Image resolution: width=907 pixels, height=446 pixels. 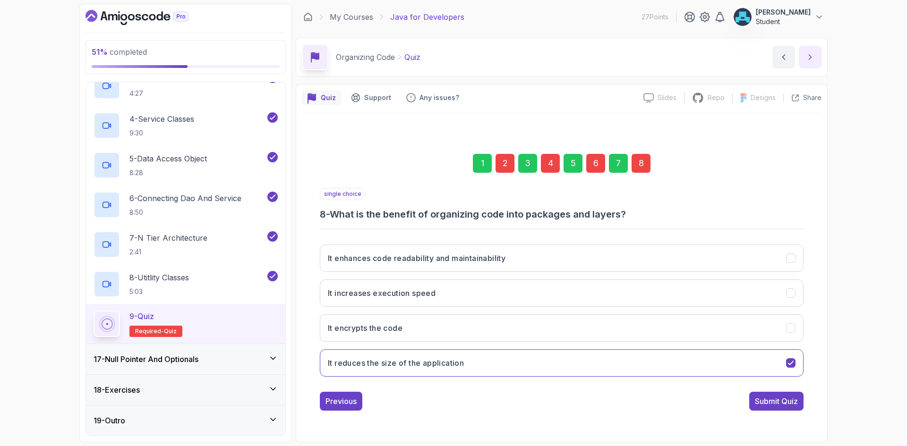 I want to click on div: 6, so click(x=595, y=163).